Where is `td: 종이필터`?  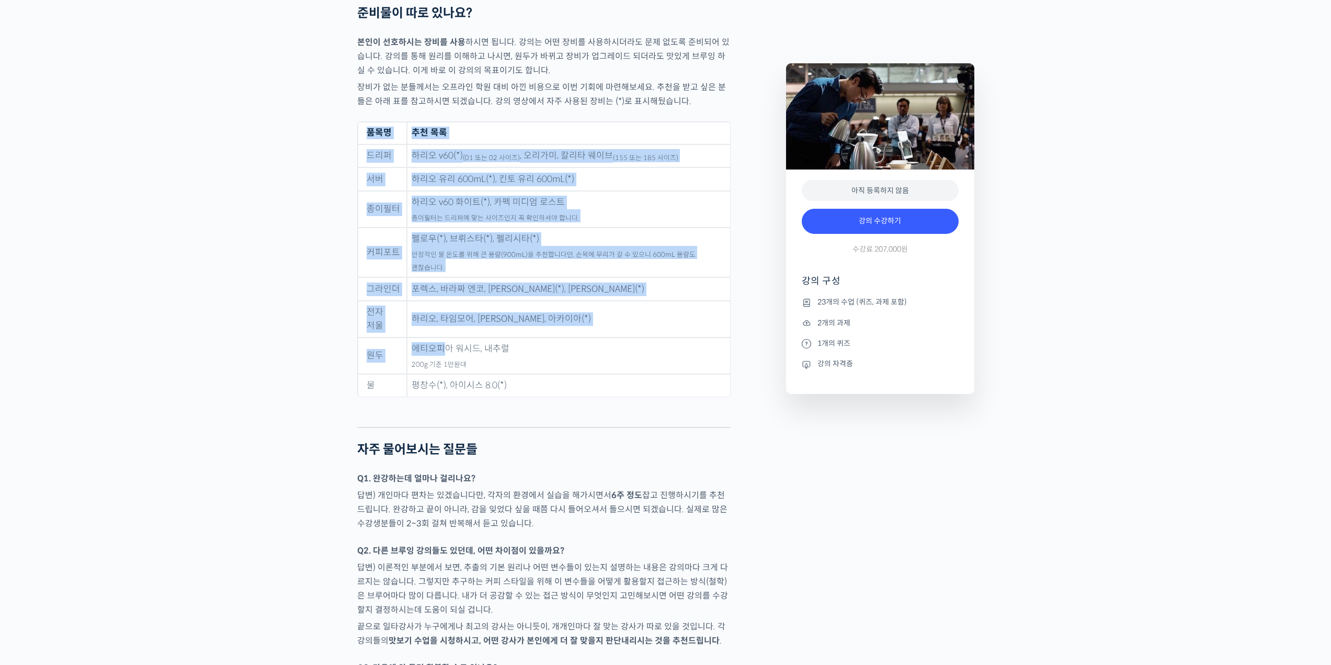 td: 종이필터 is located at coordinates (382, 209).